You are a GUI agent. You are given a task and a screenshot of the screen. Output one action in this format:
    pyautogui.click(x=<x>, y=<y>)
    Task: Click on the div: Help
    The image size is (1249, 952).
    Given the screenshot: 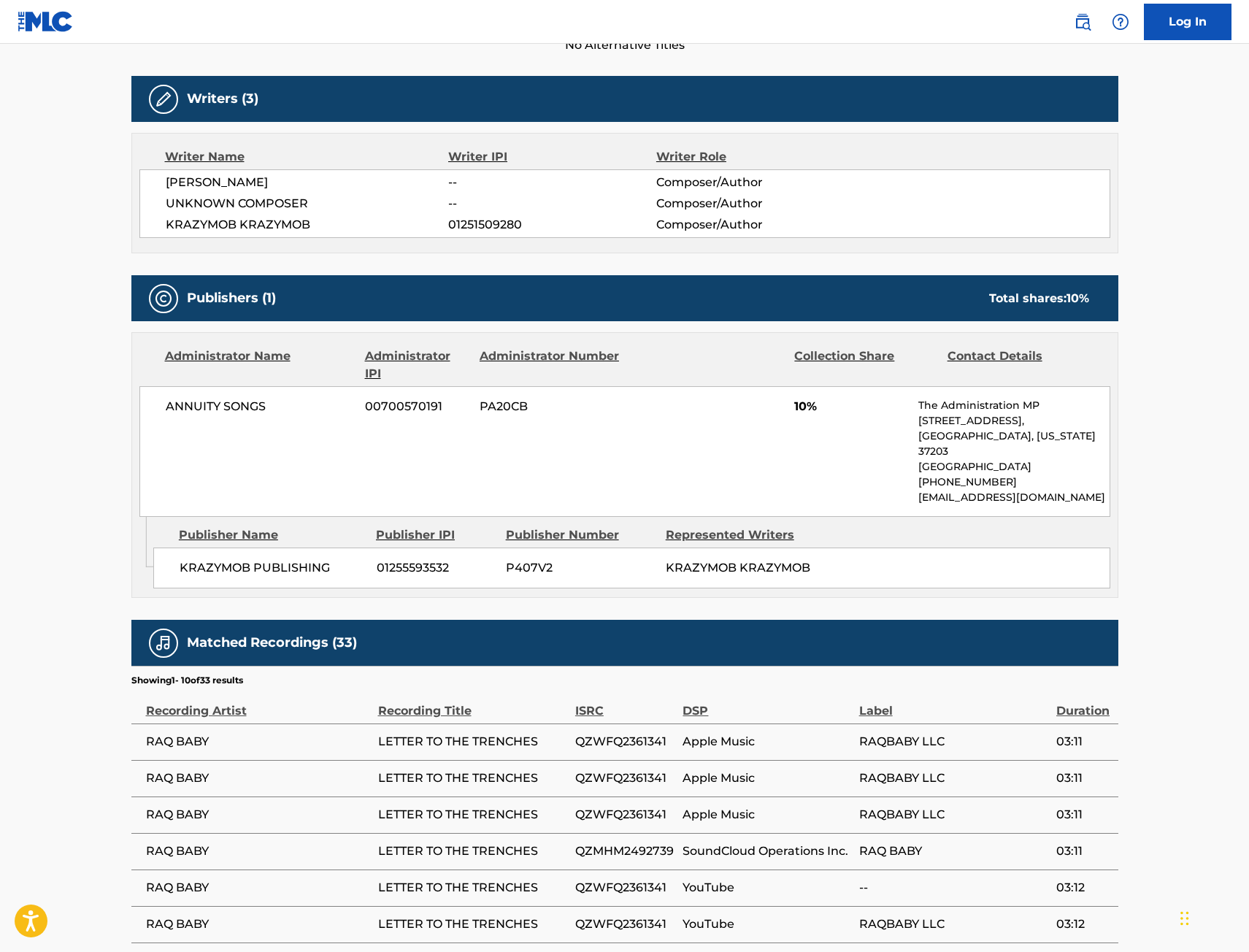 What is the action you would take?
    pyautogui.click(x=1121, y=22)
    